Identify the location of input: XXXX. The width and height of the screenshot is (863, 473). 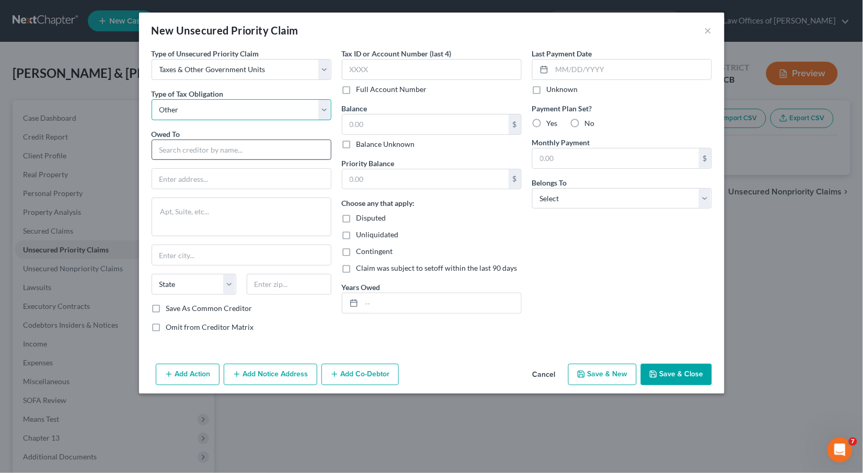
(432, 70).